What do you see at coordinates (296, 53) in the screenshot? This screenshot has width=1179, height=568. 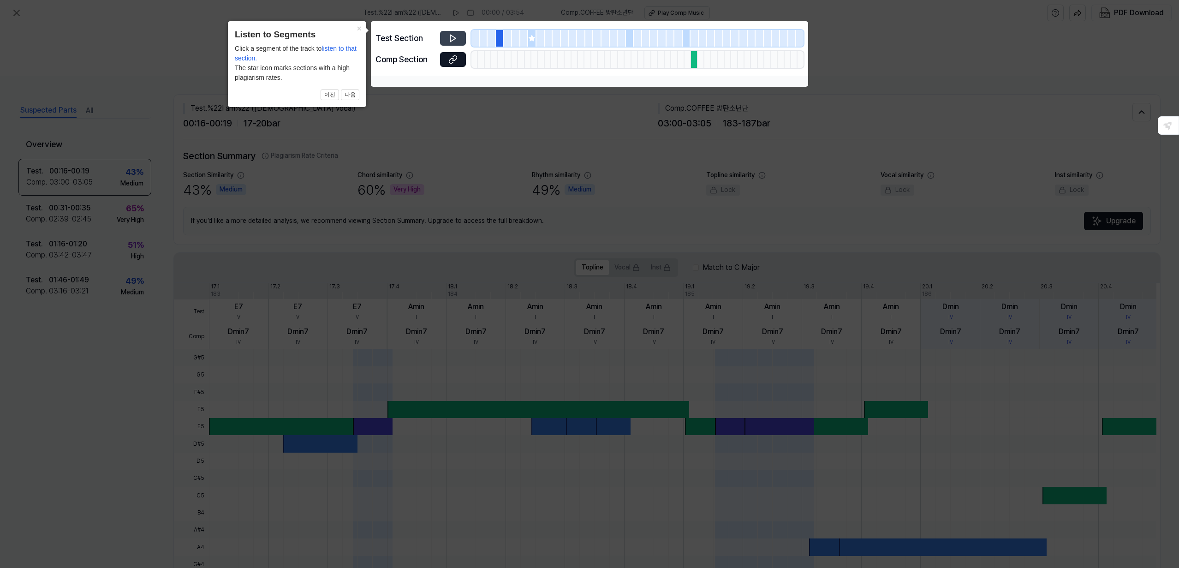 I see `span: listen to that section.` at bounding box center [296, 53].